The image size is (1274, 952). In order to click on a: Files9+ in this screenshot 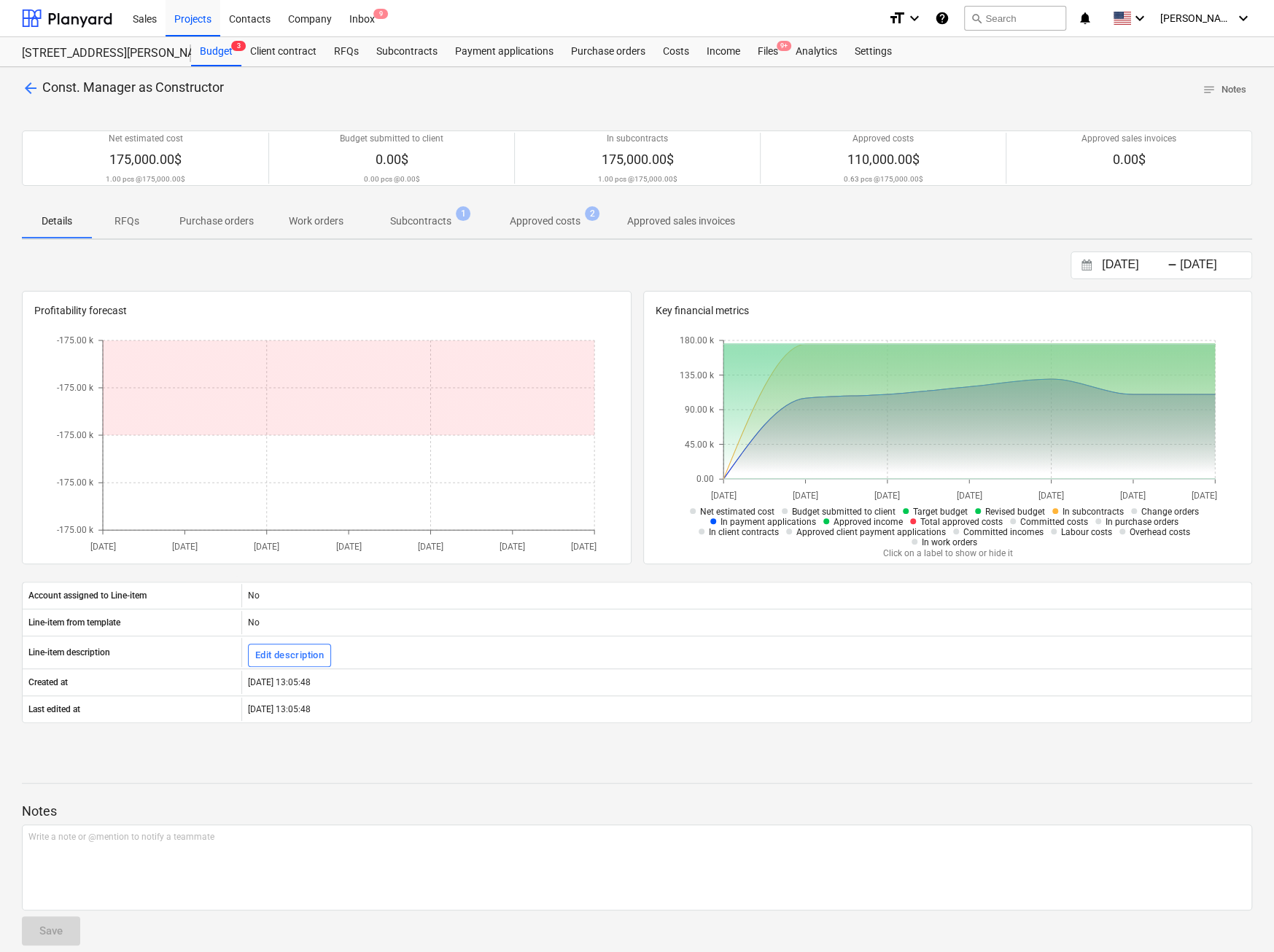, I will do `click(768, 51)`.